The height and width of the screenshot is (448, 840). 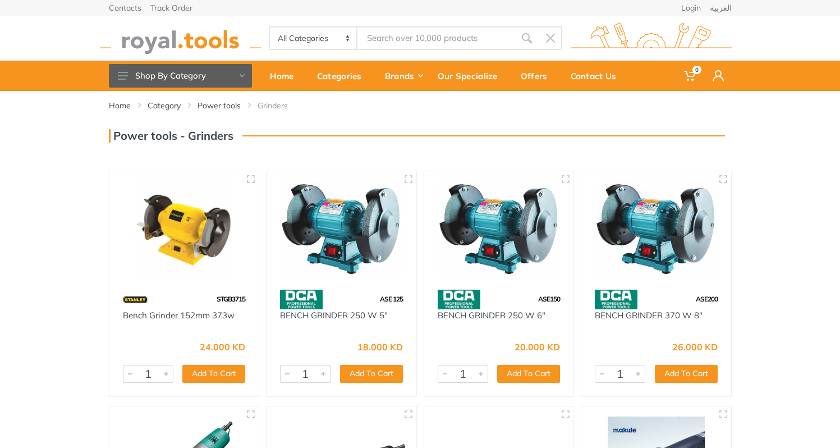 I want to click on div: Our Specialize, so click(x=471, y=76).